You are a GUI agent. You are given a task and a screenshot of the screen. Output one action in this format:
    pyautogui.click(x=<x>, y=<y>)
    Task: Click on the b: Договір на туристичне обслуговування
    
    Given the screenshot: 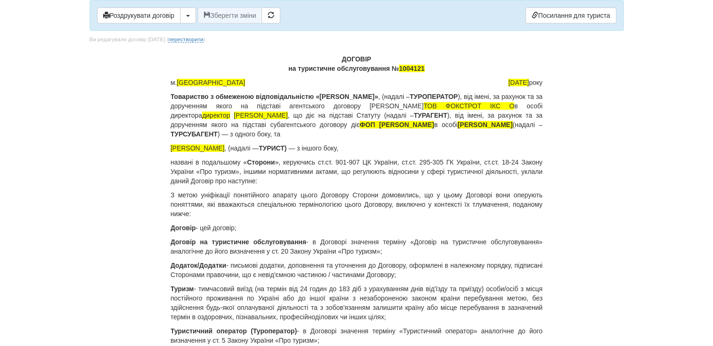 What is the action you would take?
    pyautogui.click(x=238, y=242)
    